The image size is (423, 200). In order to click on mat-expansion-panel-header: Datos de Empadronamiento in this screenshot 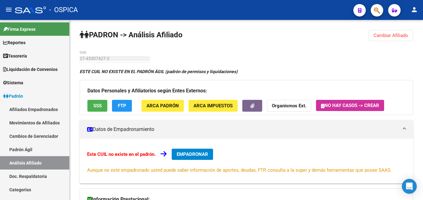, I will do `click(247, 130)`.